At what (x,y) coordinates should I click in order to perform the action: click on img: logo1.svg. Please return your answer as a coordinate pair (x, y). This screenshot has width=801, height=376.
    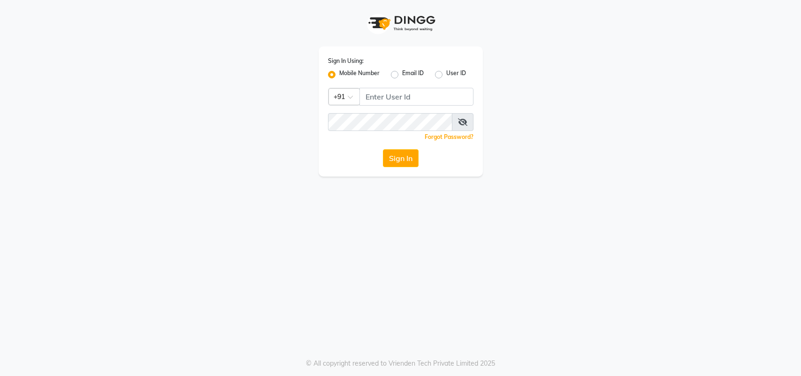
    Looking at the image, I should click on (401, 23).